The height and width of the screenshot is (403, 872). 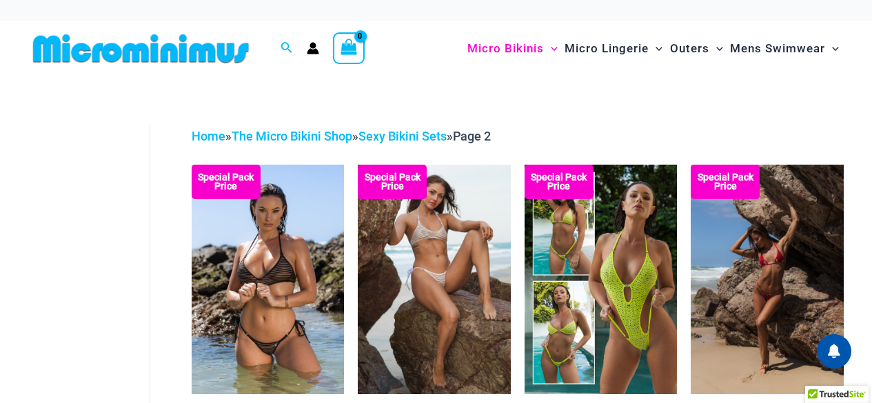 What do you see at coordinates (208, 136) in the screenshot?
I see `a: Home` at bounding box center [208, 136].